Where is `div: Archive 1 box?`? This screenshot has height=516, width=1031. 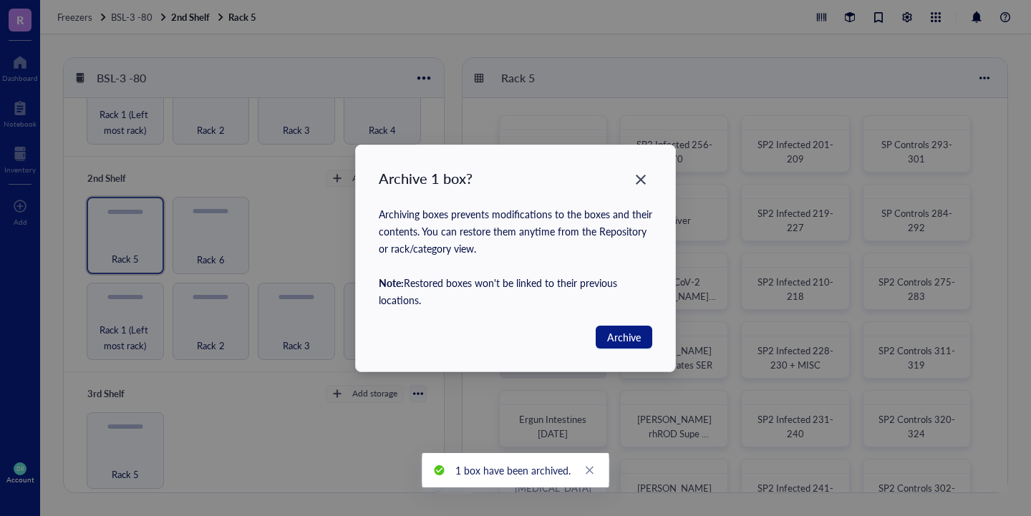 div: Archive 1 box? is located at coordinates (425, 178).